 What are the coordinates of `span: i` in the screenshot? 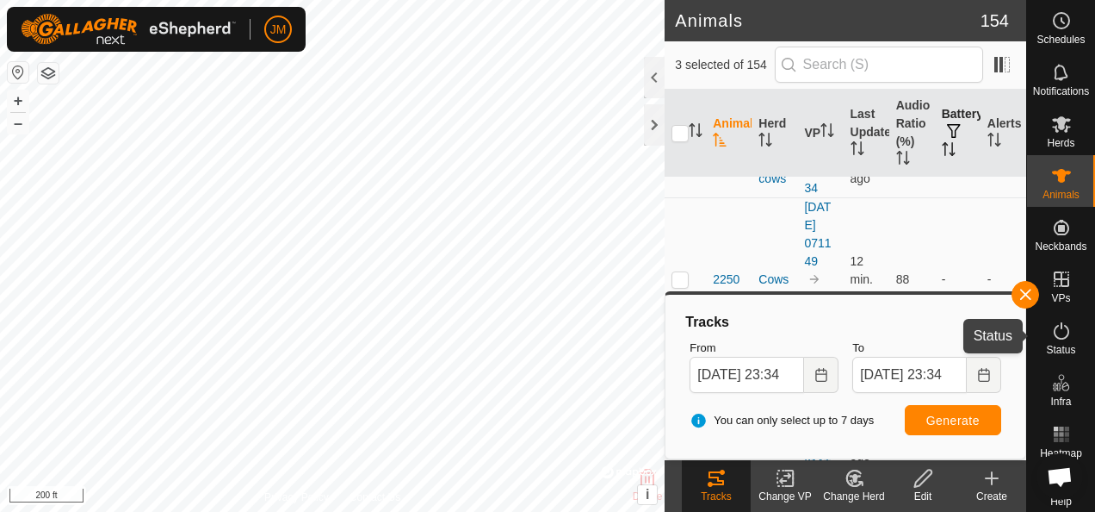 It's located at (648, 493).